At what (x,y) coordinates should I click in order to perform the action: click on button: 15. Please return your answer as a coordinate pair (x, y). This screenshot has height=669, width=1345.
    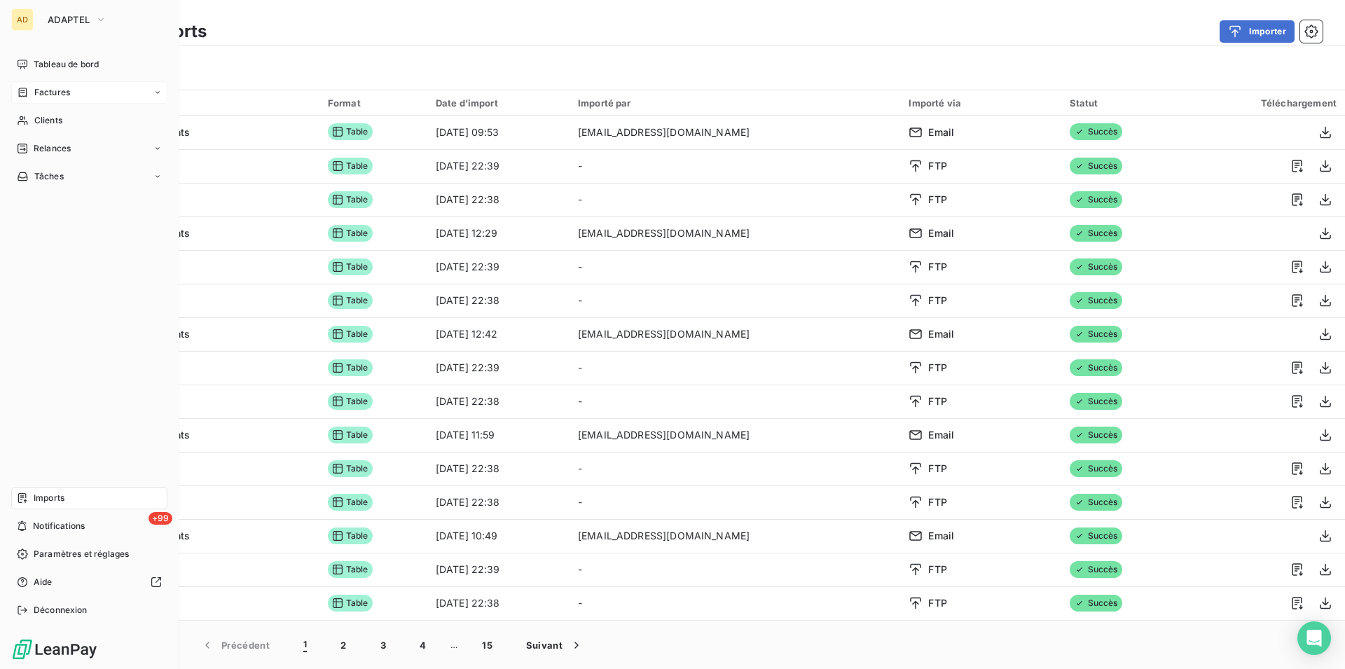
    Looking at the image, I should click on (487, 645).